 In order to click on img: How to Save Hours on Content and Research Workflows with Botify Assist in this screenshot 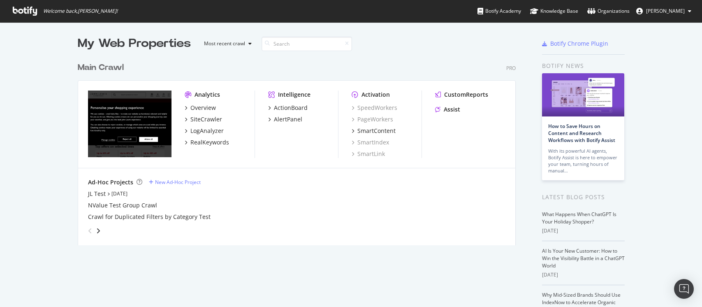, I will do `click(583, 95)`.